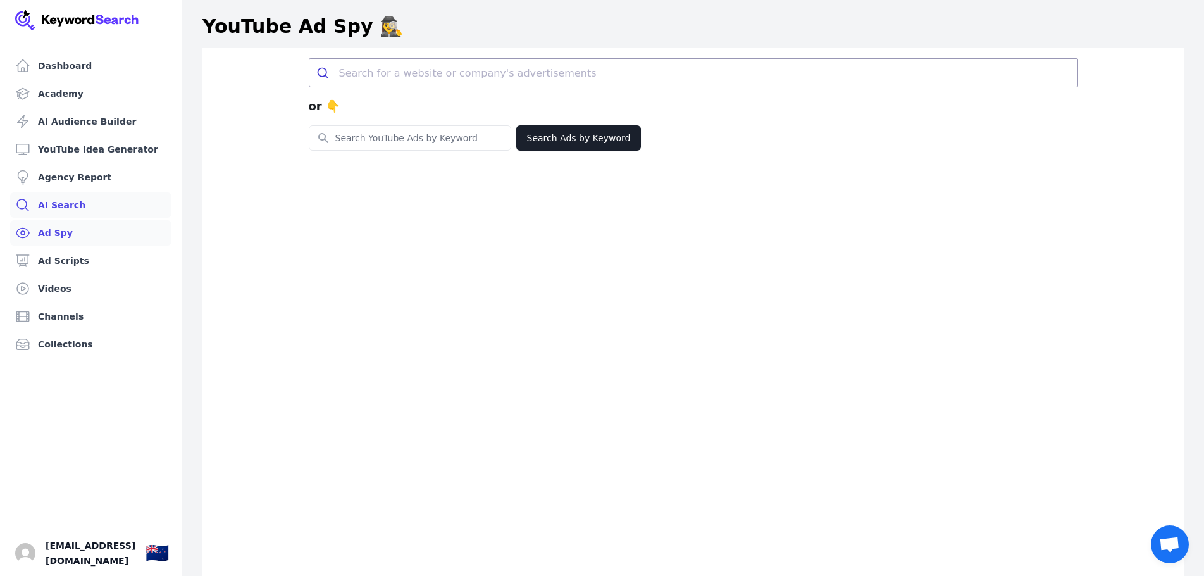 This screenshot has width=1204, height=576. Describe the element at coordinates (410, 138) in the screenshot. I see `input: Search YouTube Ads by Keyword` at that location.